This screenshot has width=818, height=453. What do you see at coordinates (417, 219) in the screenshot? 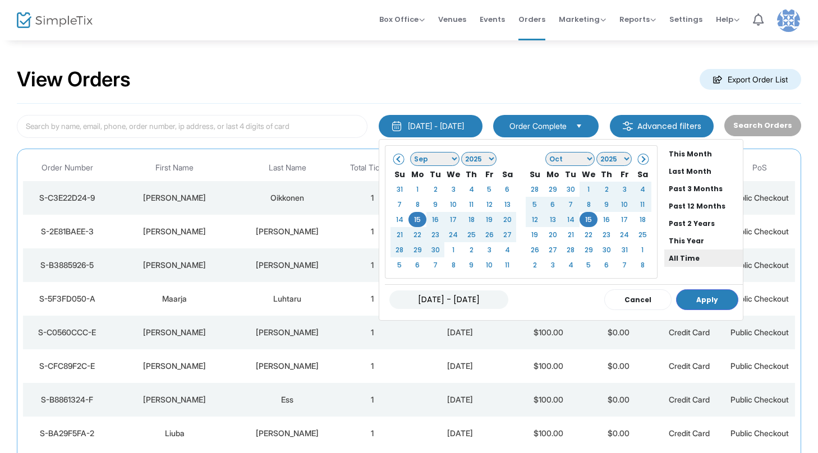
I see `td: 15` at bounding box center [417, 219].